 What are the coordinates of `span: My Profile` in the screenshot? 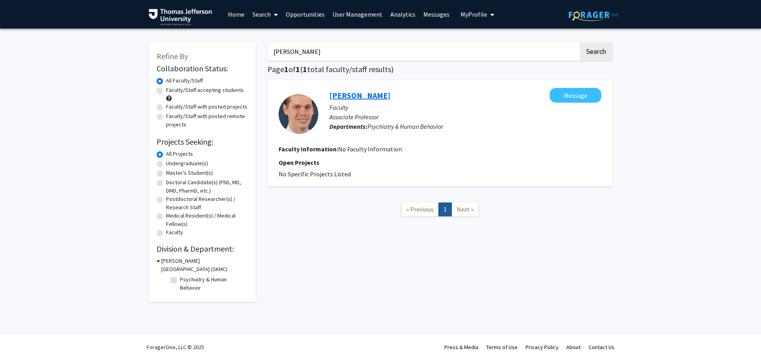 It's located at (474, 14).